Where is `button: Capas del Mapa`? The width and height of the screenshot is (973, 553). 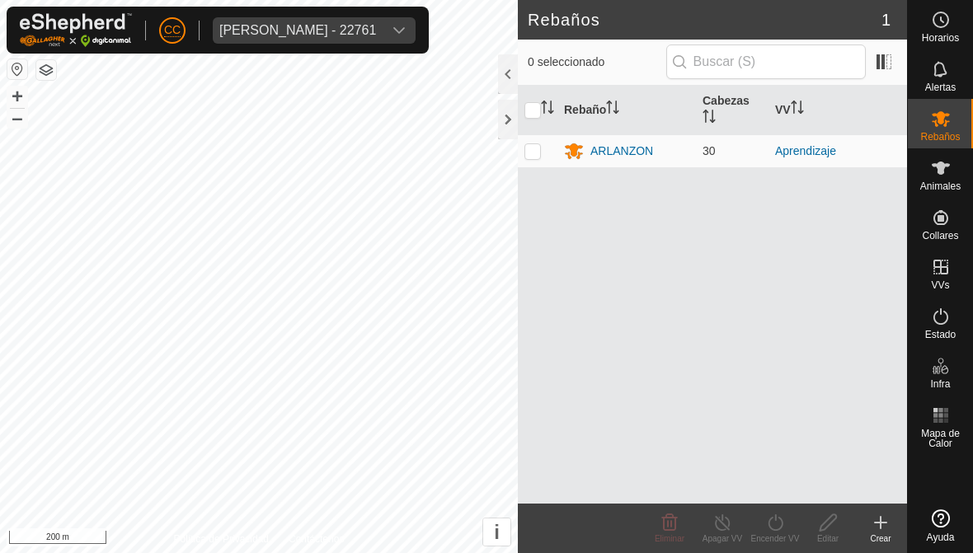
button: Capas del Mapa is located at coordinates (46, 70).